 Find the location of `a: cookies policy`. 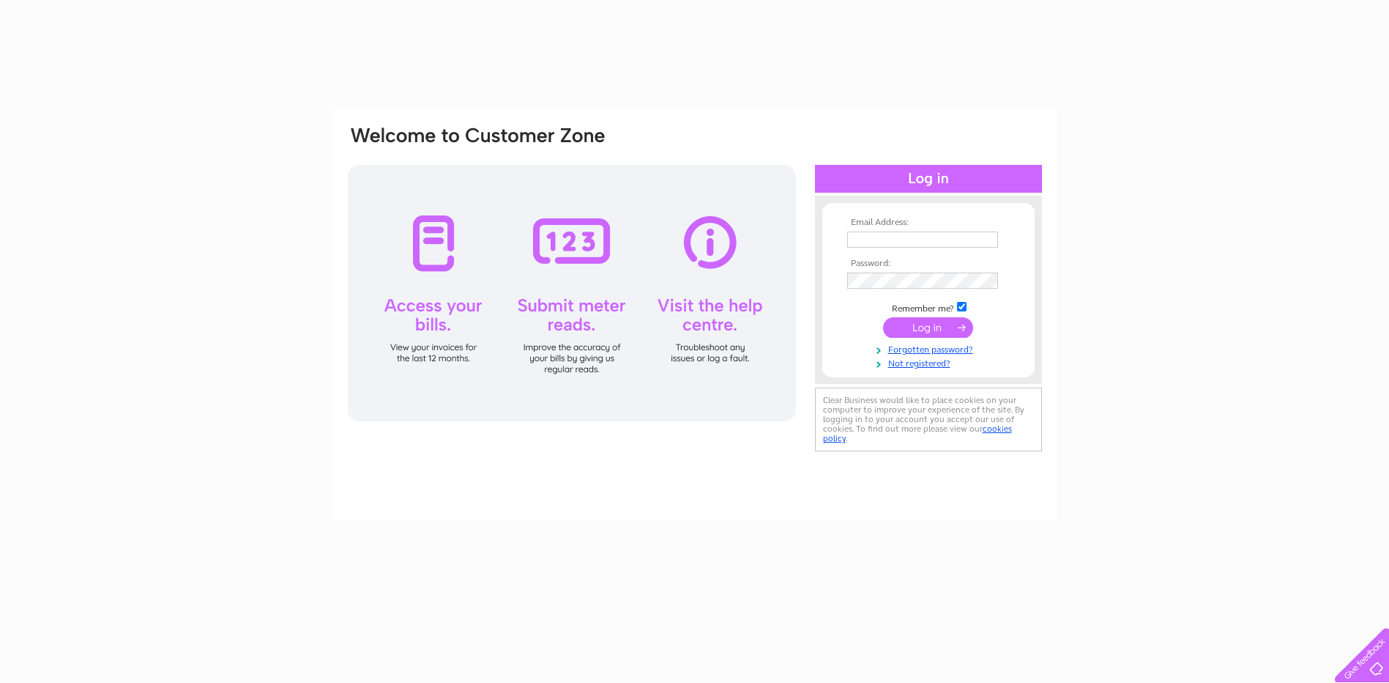

a: cookies policy is located at coordinates (918, 433).